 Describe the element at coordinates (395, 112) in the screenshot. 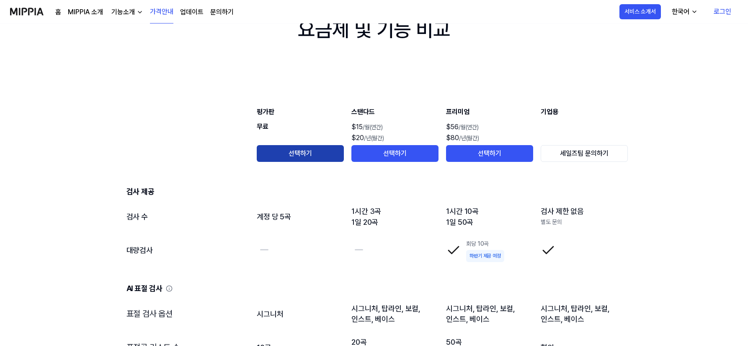

I see `div: 스탠다드` at that location.